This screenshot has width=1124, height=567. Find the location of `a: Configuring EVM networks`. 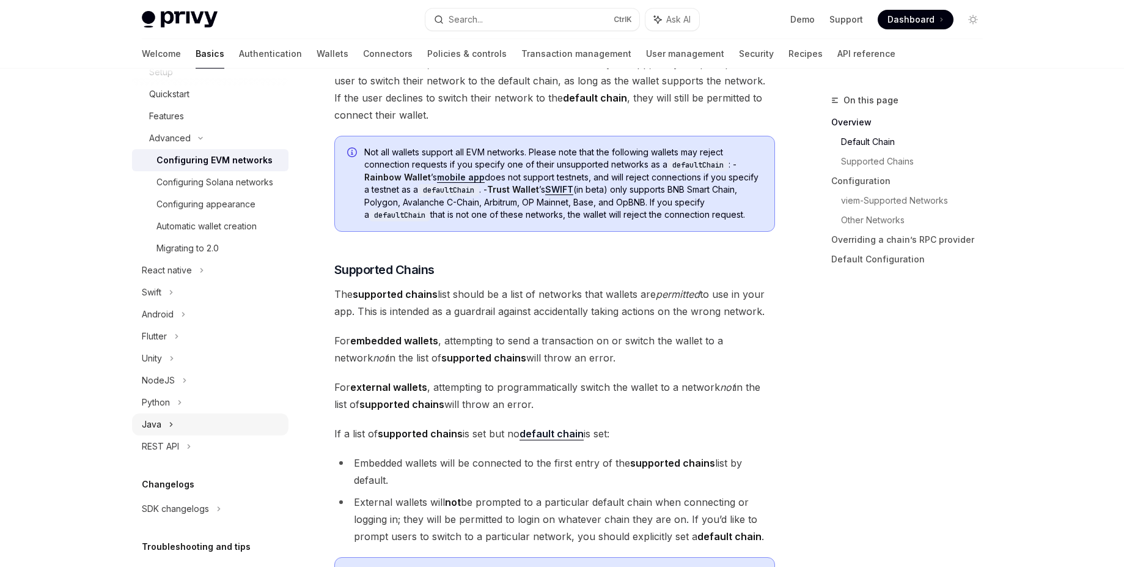

a: Configuring EVM networks is located at coordinates (210, 160).